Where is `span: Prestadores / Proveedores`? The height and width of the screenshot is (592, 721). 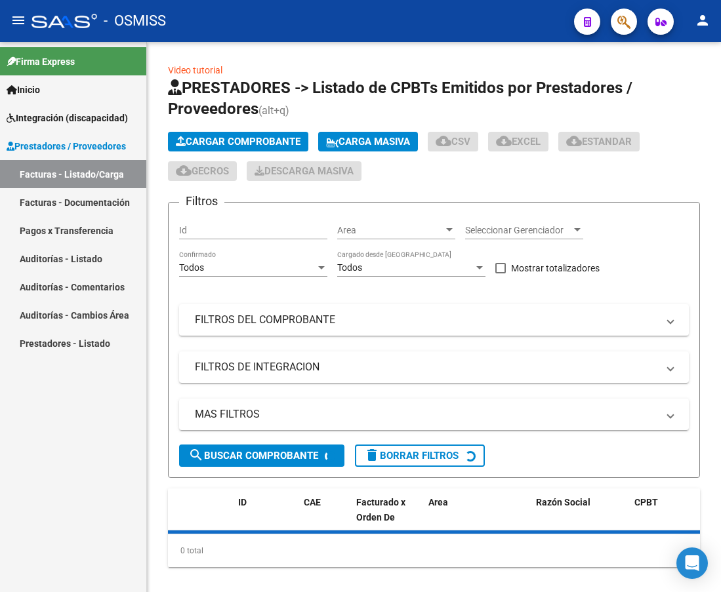 span: Prestadores / Proveedores is located at coordinates (66, 146).